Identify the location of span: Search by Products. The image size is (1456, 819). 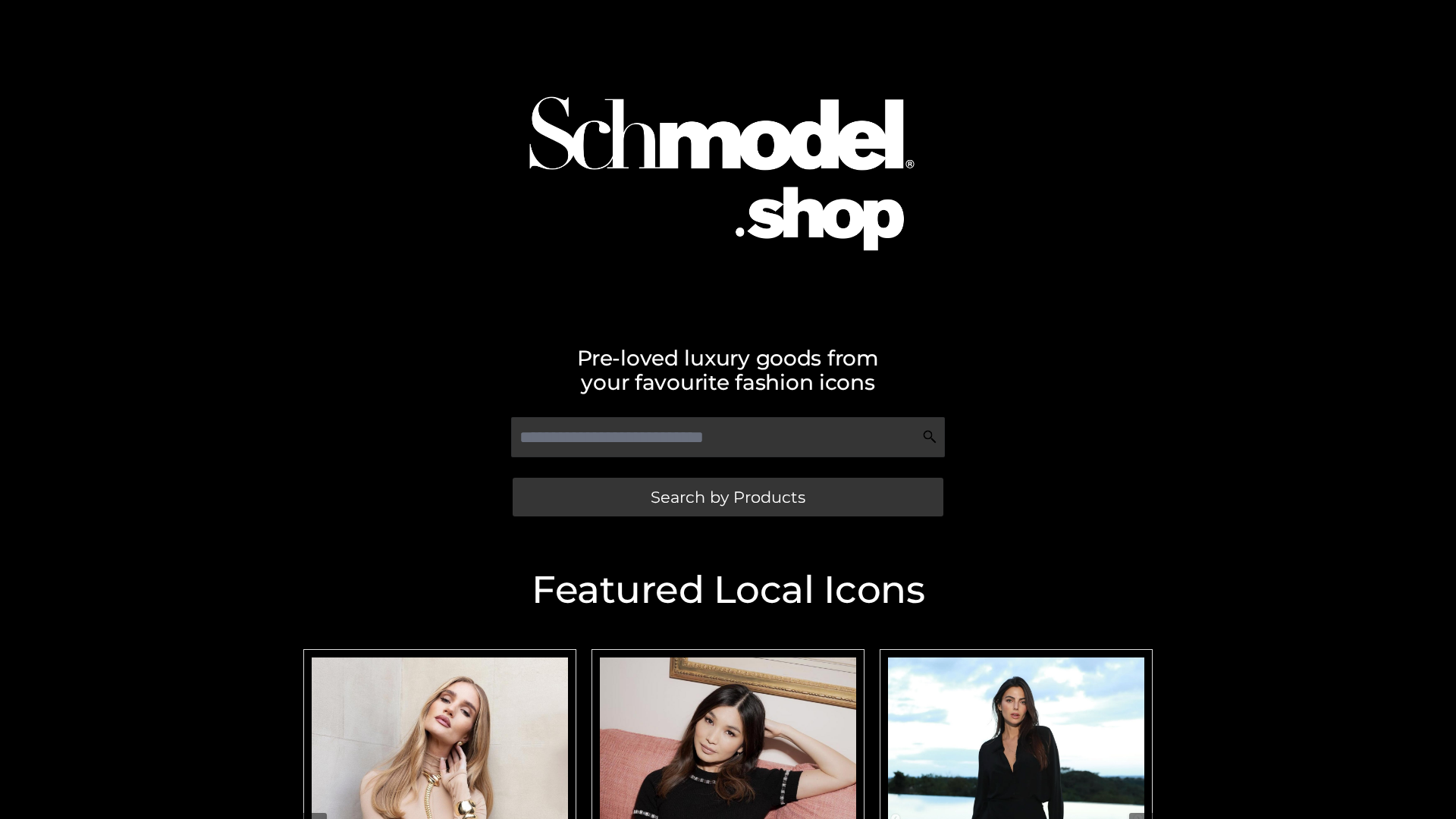
(728, 497).